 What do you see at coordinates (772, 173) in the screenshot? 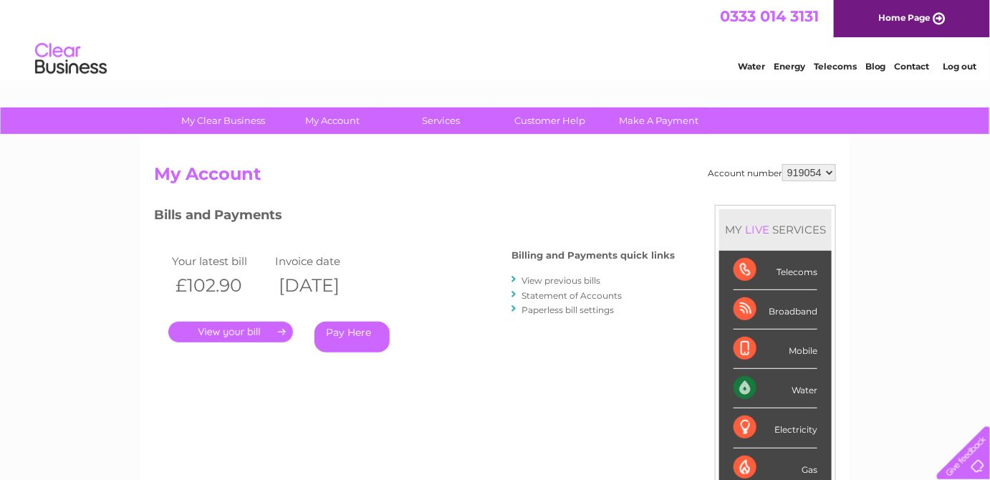
I see `div: Account number` at bounding box center [772, 173].